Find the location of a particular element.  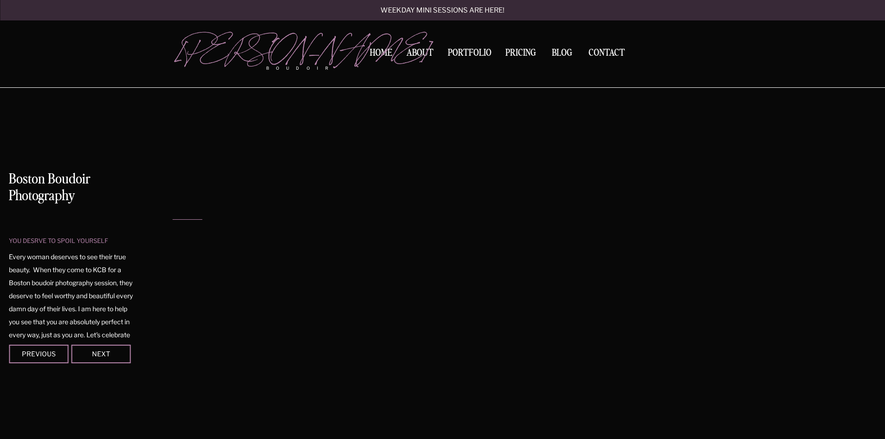

div: Next is located at coordinates (101, 353).